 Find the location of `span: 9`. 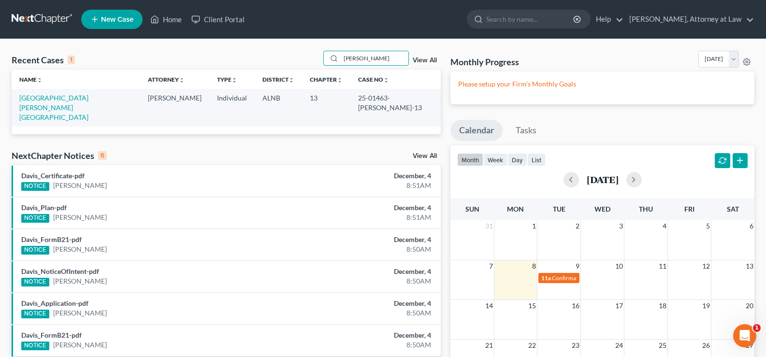

span: 9 is located at coordinates (578, 266).